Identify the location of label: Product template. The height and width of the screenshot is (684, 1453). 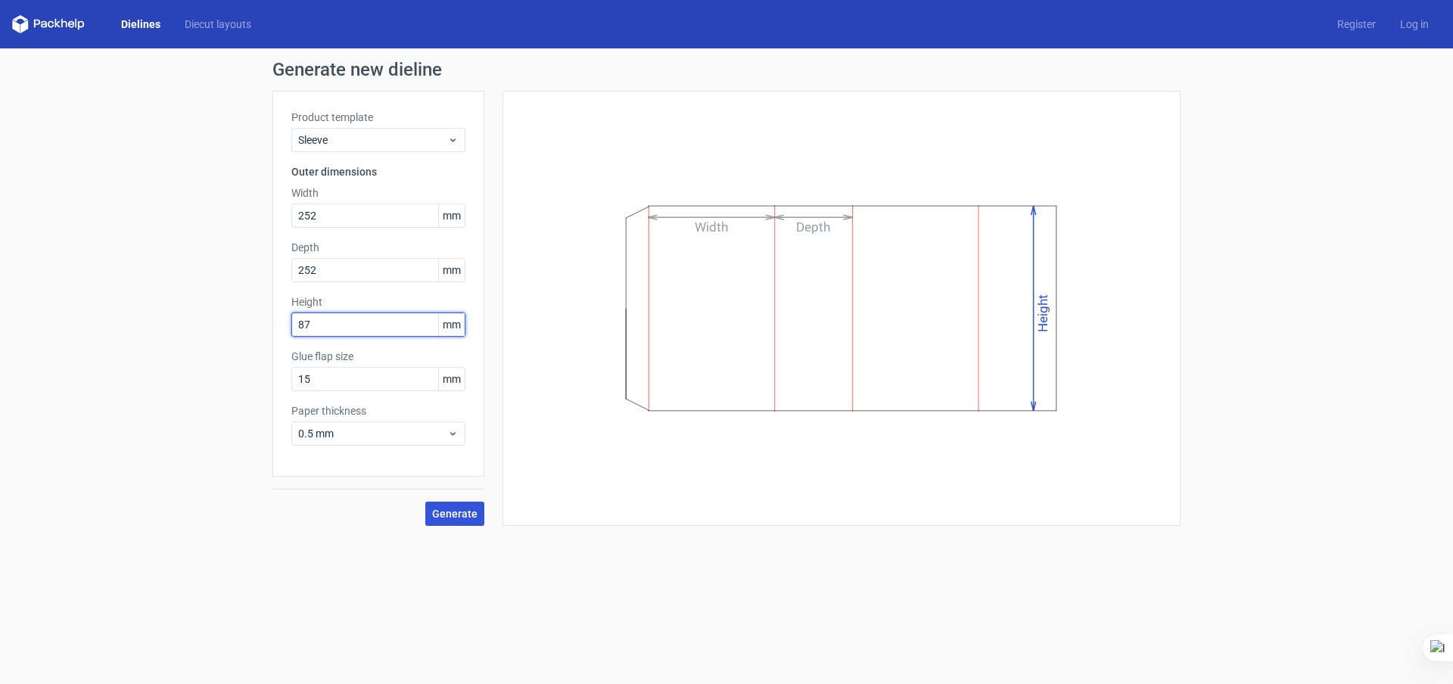
(378, 117).